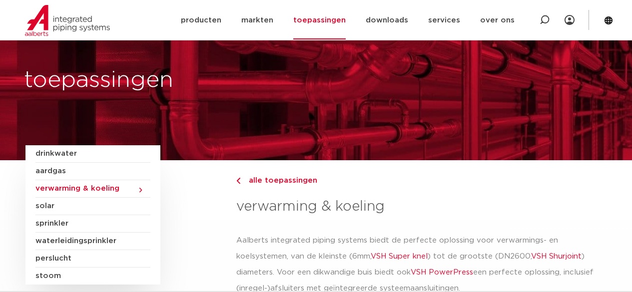 The height and width of the screenshot is (292, 632). What do you see at coordinates (93, 259) in the screenshot?
I see `span: perslucht` at bounding box center [93, 259].